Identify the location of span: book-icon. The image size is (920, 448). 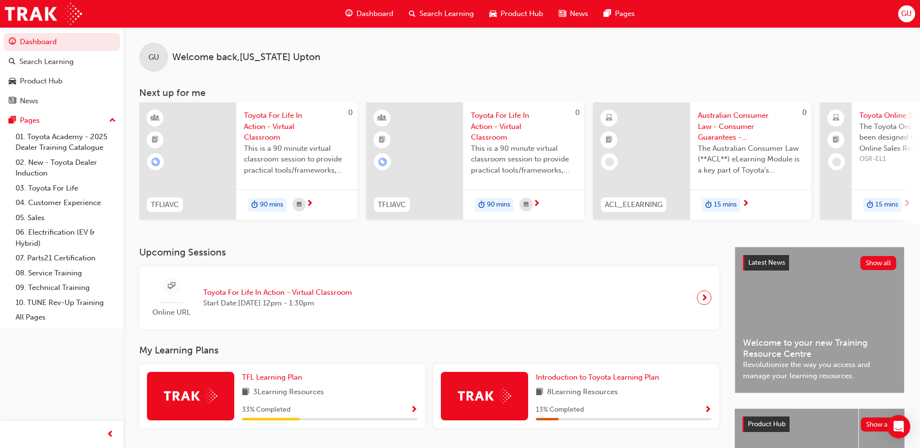
(539, 392).